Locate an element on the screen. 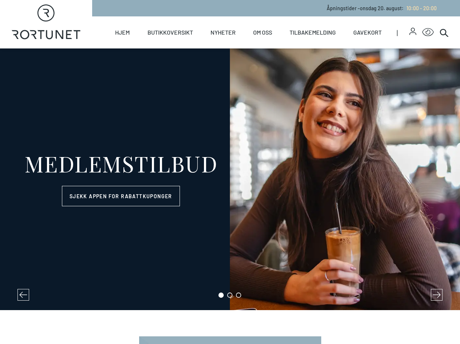 This screenshot has width=460, height=344. button: Open Accessibility Menu is located at coordinates (428, 32).